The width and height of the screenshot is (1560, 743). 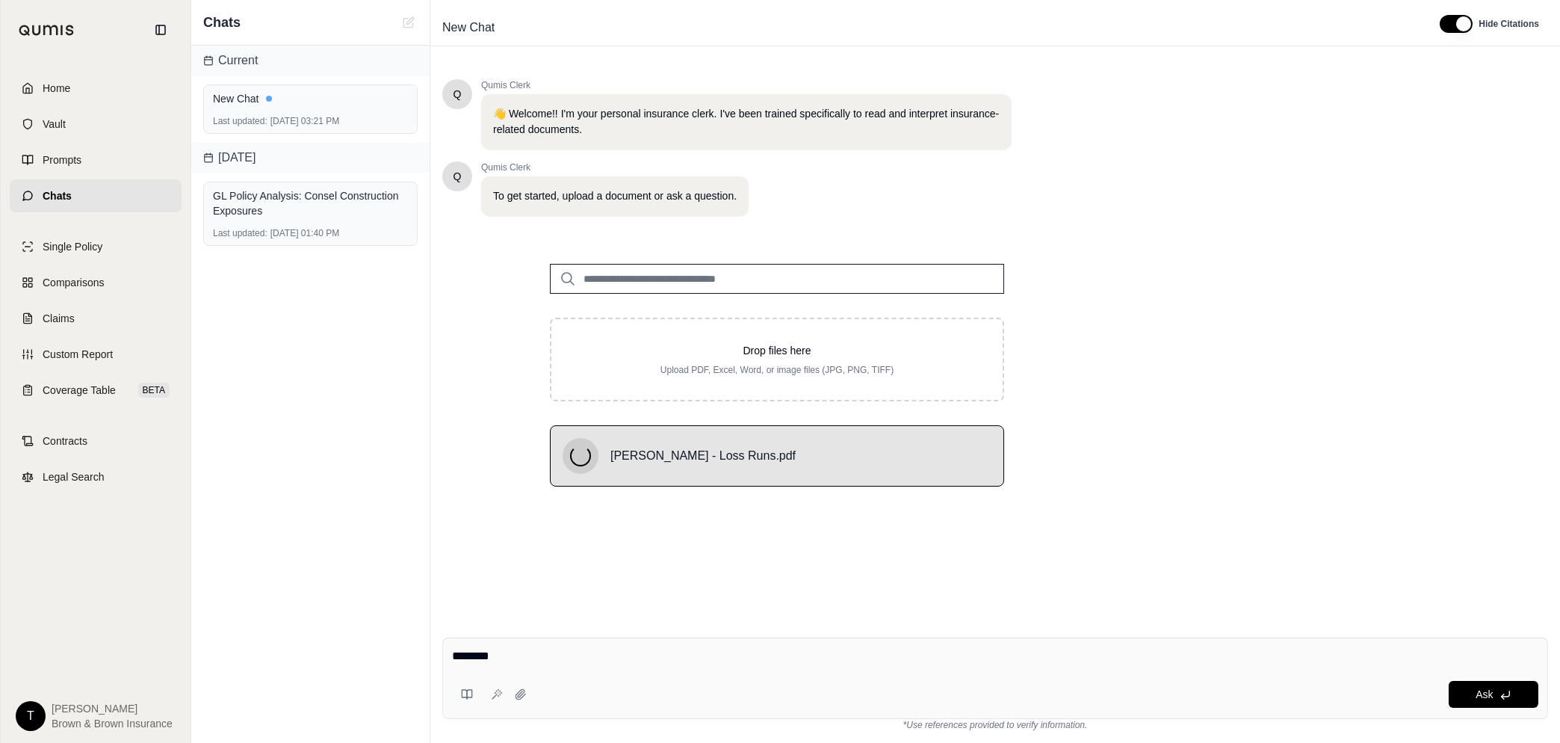 What do you see at coordinates (1509, 24) in the screenshot?
I see `span: Hide Citations` at bounding box center [1509, 24].